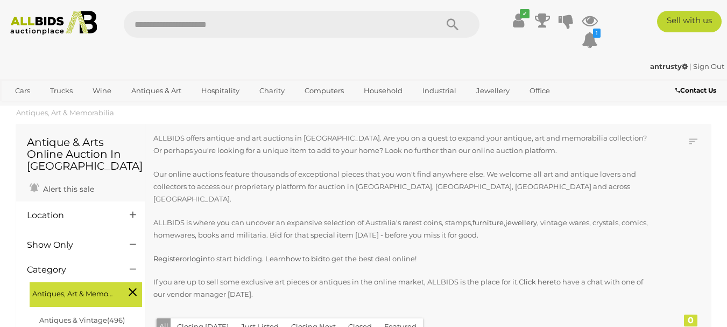  Describe the element at coordinates (401, 288) in the screenshot. I see `p: If you are up to sell some exclusive art pieces or antiques in the online market, ALLBIDS is the ...` at that location.